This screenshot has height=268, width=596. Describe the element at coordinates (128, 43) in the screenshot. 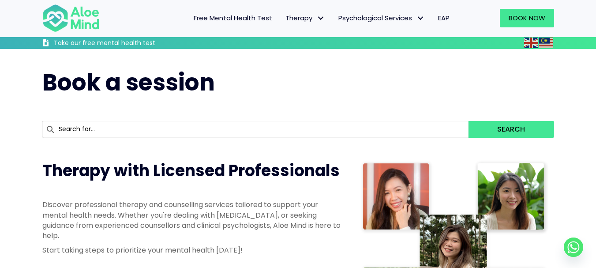

I see `h3: Take our free mental health test` at that location.